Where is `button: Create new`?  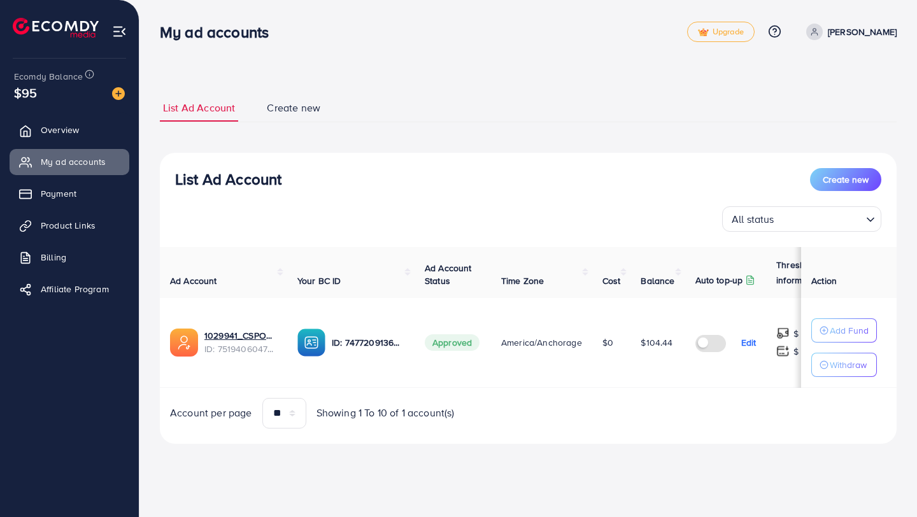
button: Create new is located at coordinates (846, 180).